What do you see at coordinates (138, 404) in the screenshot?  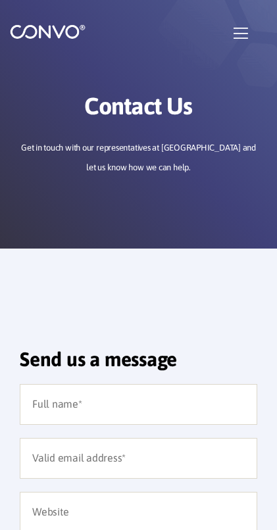 I see `input: Full name*` at bounding box center [138, 404].